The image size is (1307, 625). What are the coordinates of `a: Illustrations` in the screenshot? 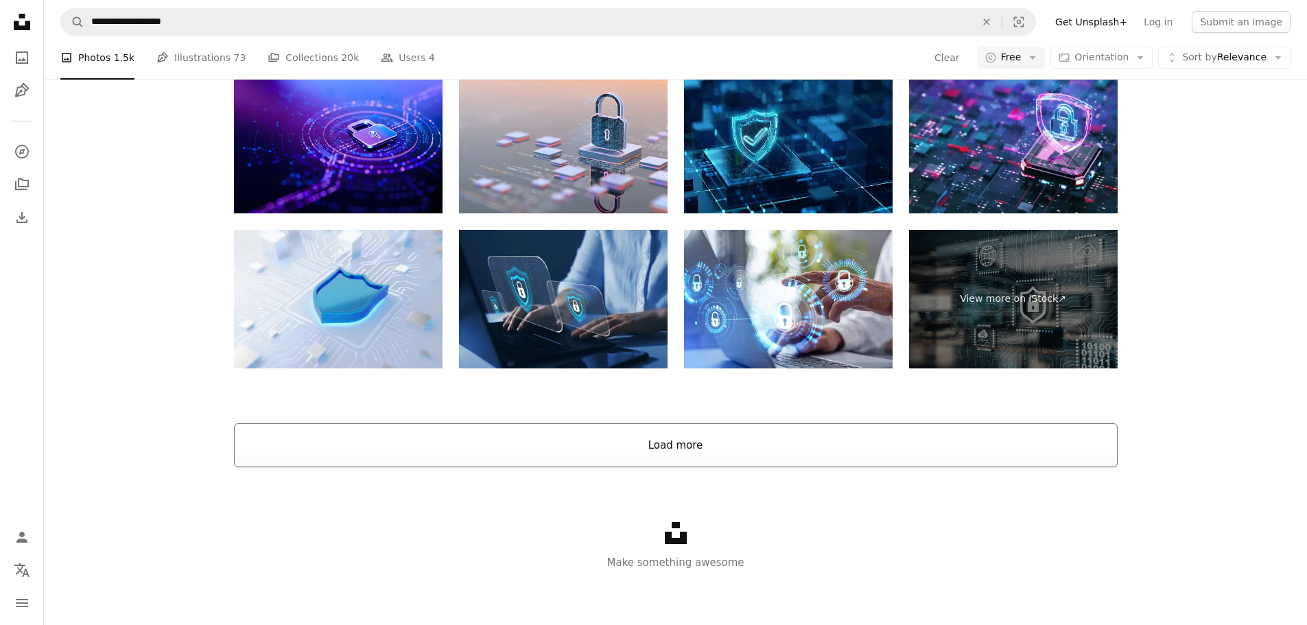 It's located at (22, 91).